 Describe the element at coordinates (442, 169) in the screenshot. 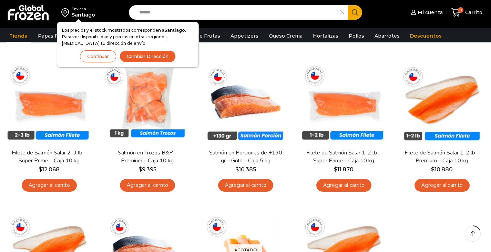

I see `bdi: 10.880` at that location.